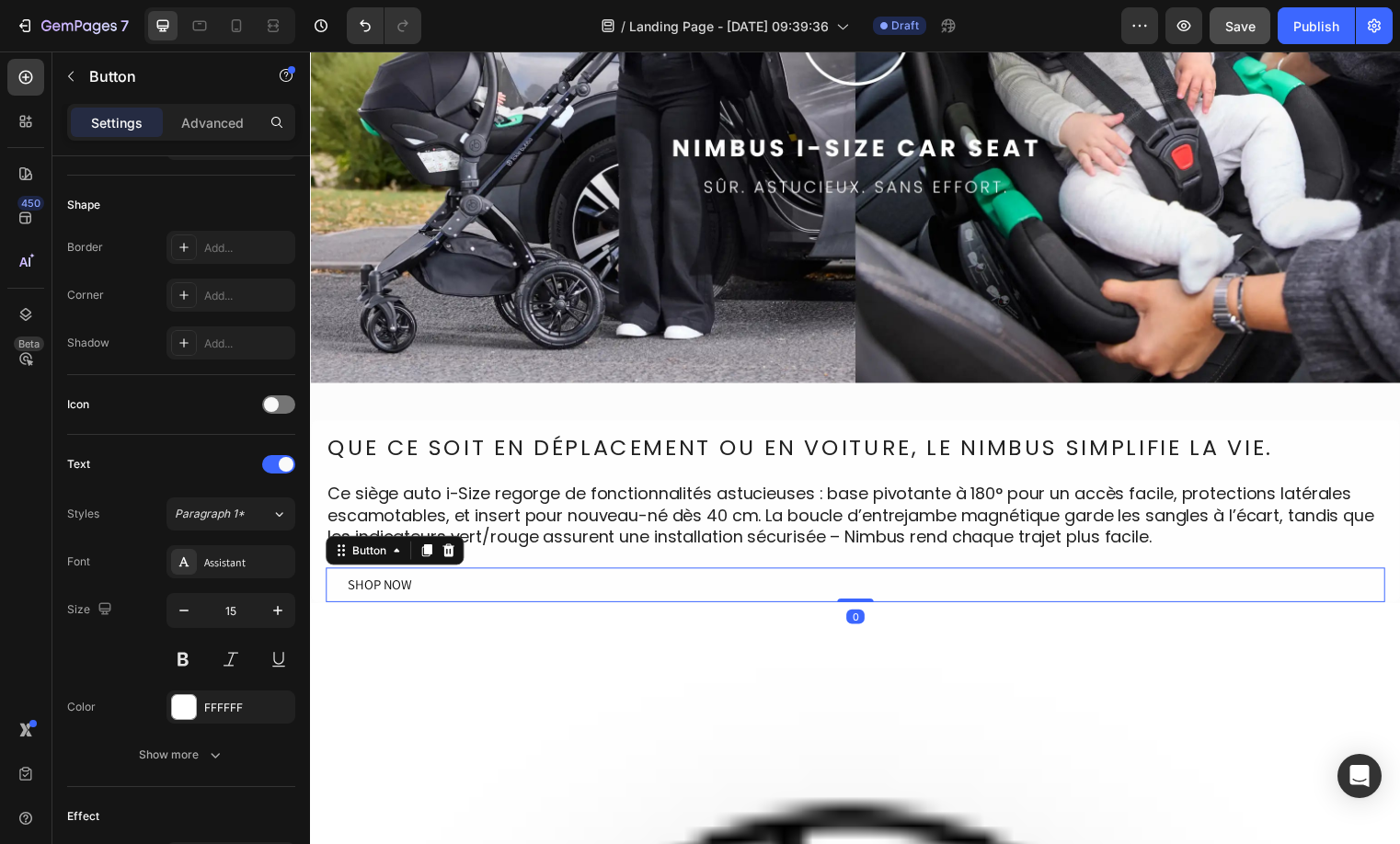 This screenshot has height=844, width=1400. What do you see at coordinates (58, 505) in the screenshot?
I see `div: Button` at bounding box center [58, 505].